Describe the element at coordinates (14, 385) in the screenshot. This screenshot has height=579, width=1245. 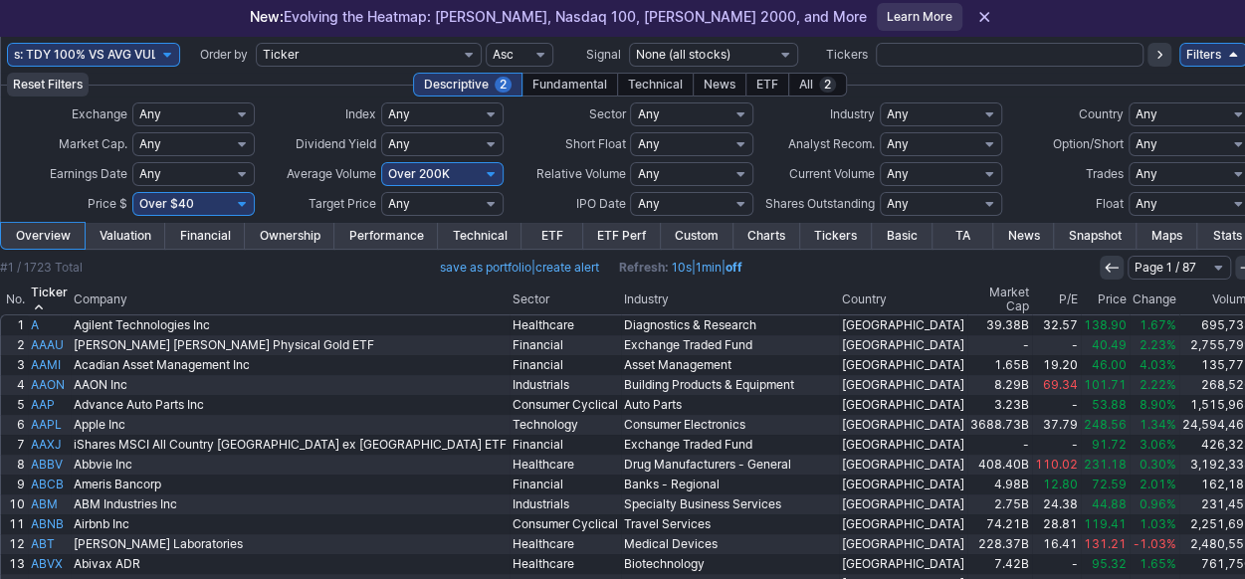
I see `a: 4` at that location.